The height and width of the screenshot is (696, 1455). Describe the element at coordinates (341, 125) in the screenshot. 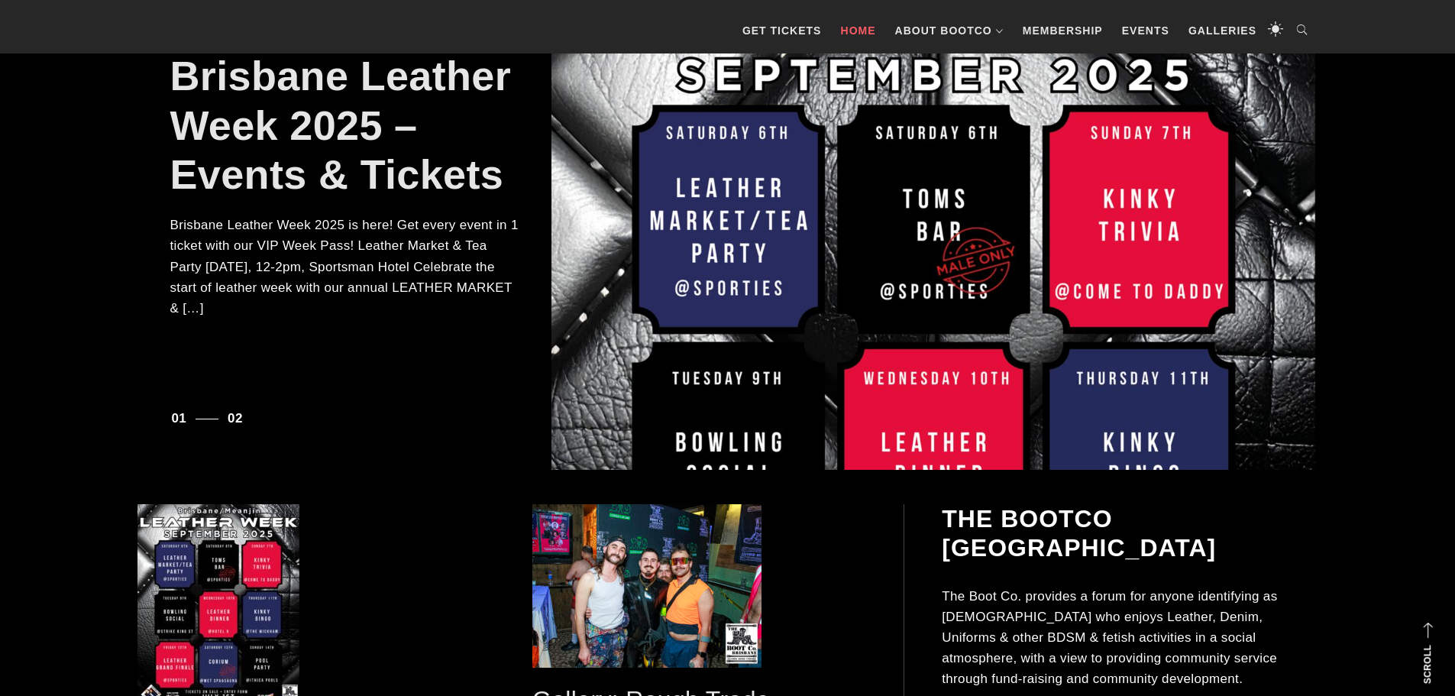

I see `a: Brisbane Leather Week 2025 – Events & Tickets` at that location.